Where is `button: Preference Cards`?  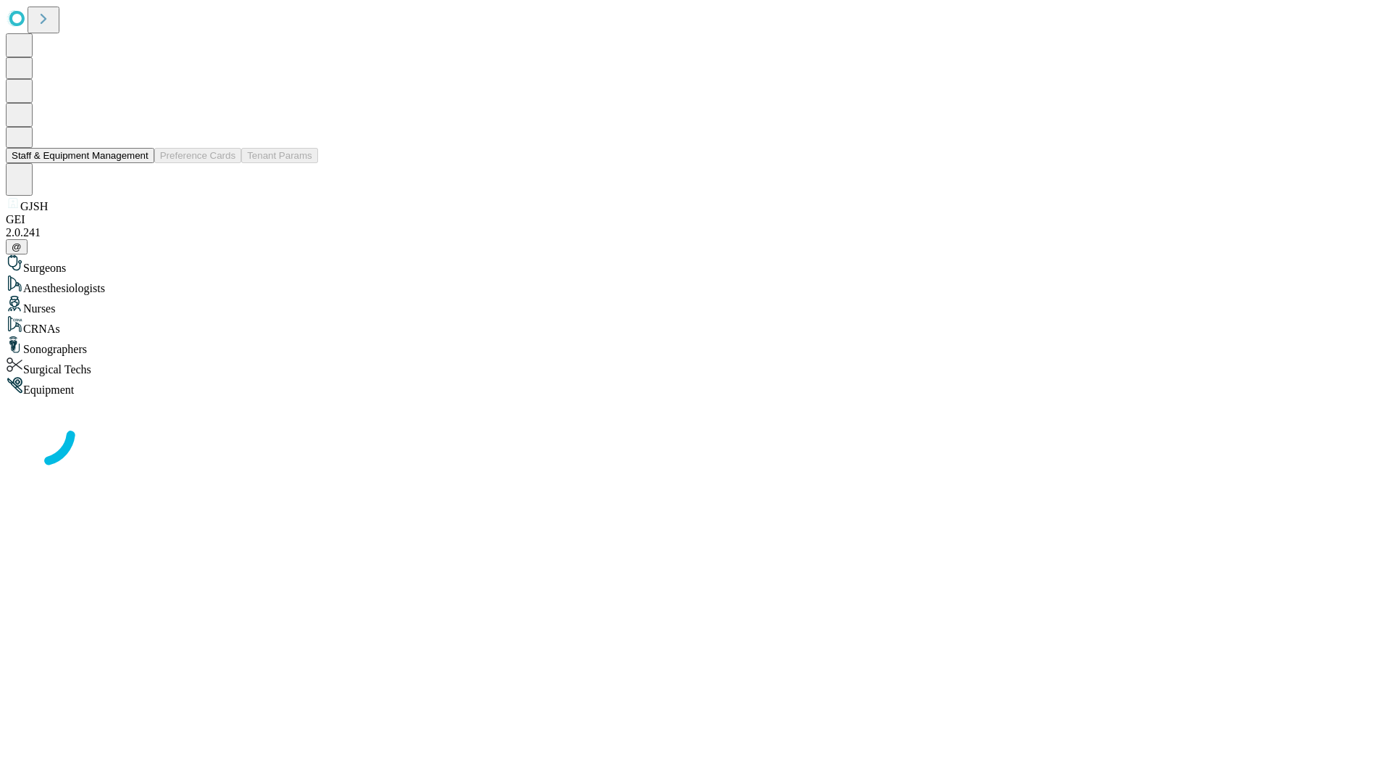 button: Preference Cards is located at coordinates (198, 155).